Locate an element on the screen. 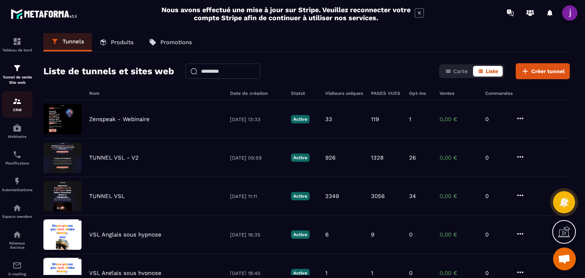  h6: Nom is located at coordinates (156, 93).